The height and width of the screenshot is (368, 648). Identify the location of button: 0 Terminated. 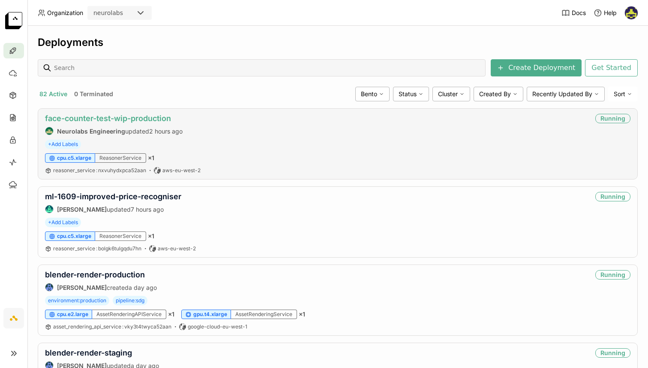
(93, 94).